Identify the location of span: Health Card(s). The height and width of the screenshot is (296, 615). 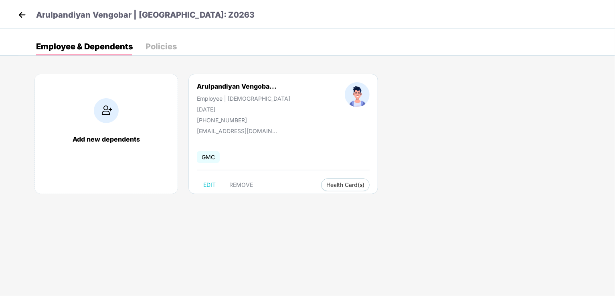
(345, 185).